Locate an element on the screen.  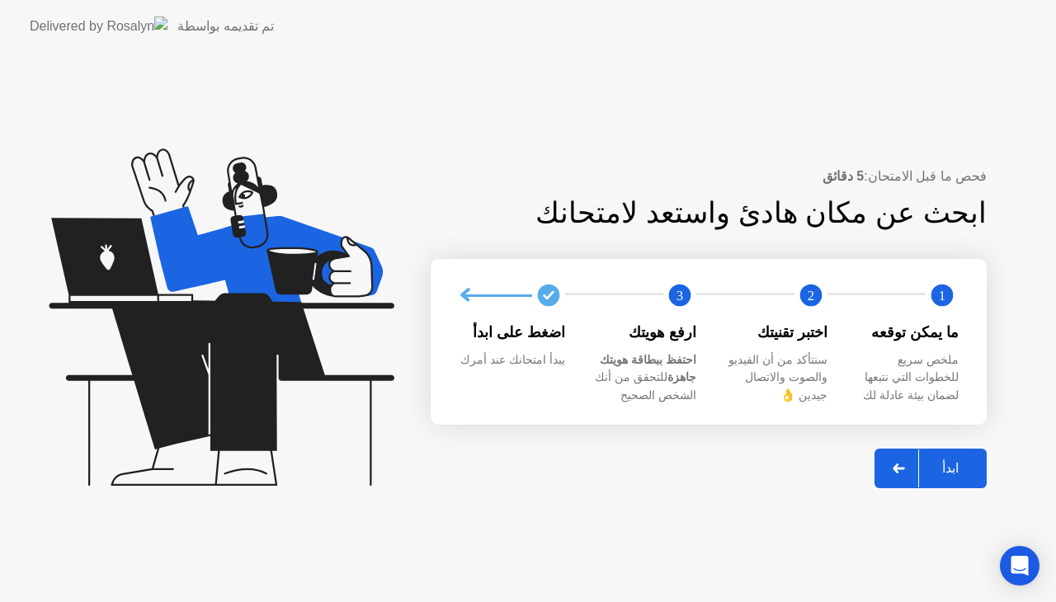
div: تم تقديمه بواسطة is located at coordinates (225, 26).